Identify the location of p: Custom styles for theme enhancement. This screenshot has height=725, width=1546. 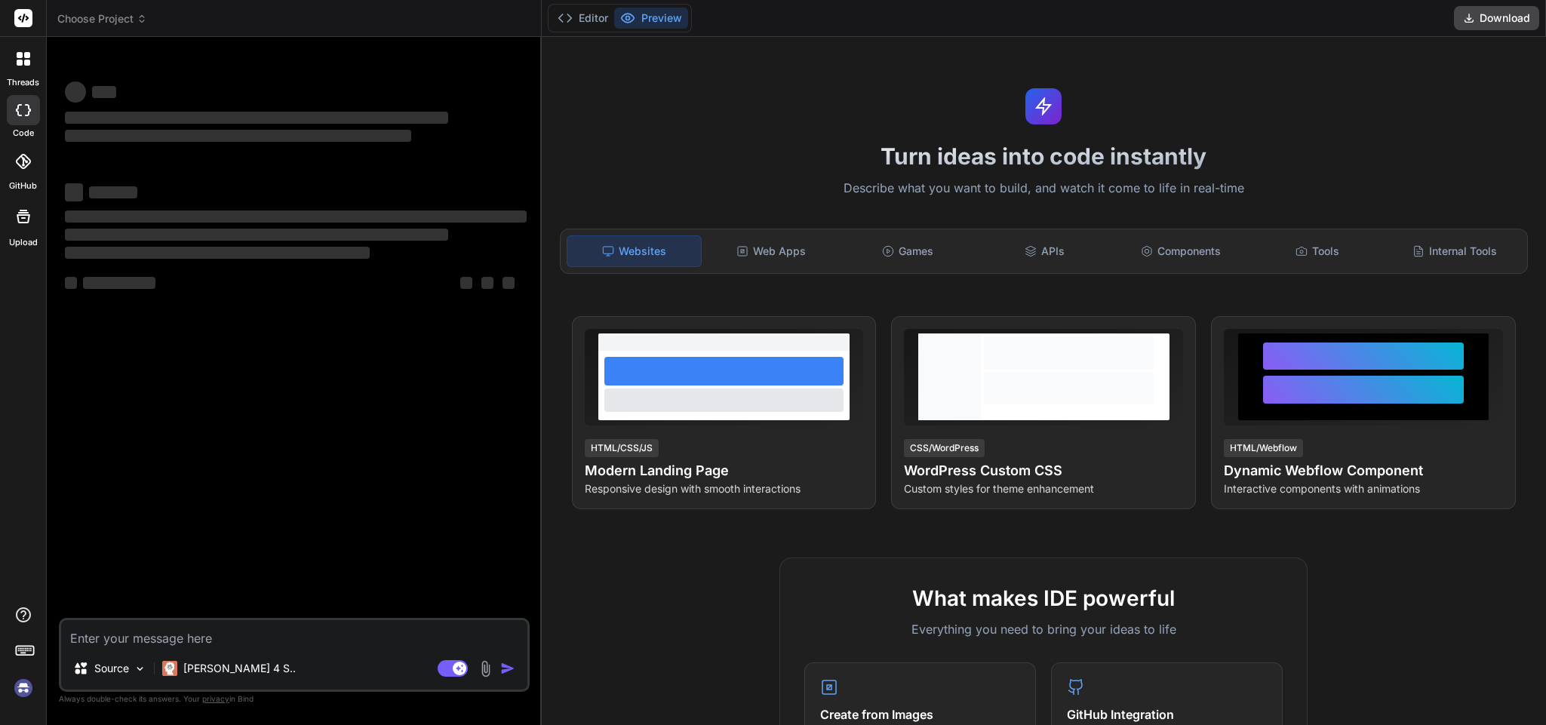
(1043, 489).